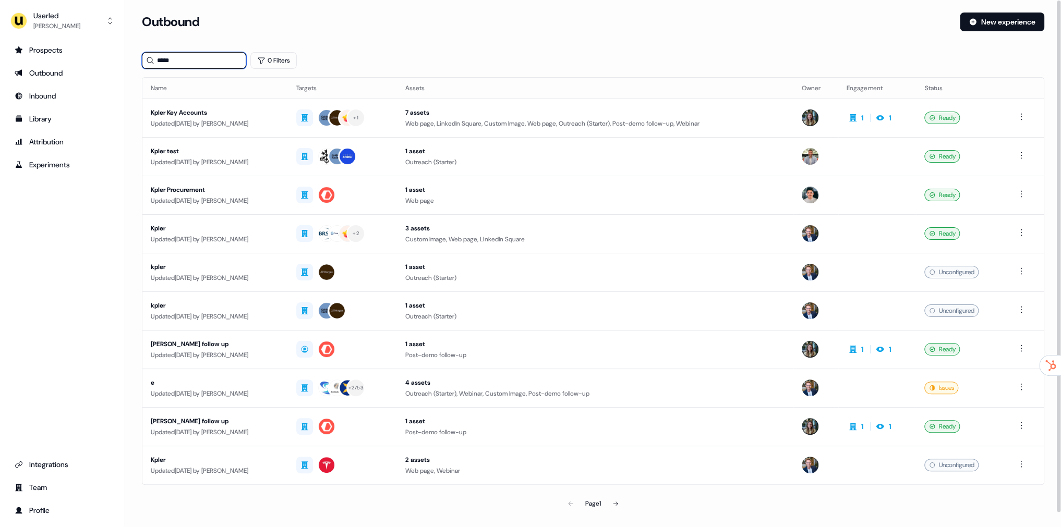 This screenshot has width=1061, height=527. What do you see at coordinates (62, 119) in the screenshot?
I see `a: Go to templates` at bounding box center [62, 119].